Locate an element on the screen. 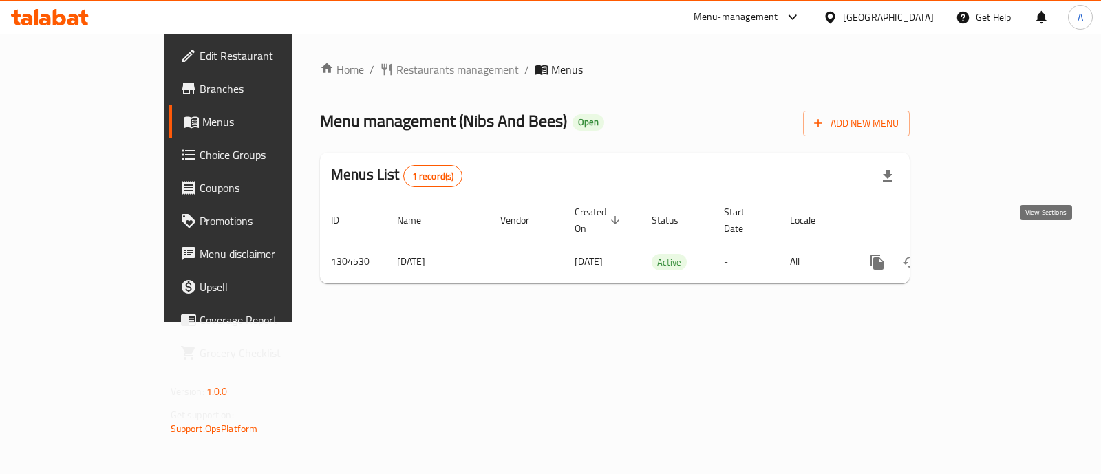 The image size is (1101, 474). span: Active is located at coordinates (669, 262).